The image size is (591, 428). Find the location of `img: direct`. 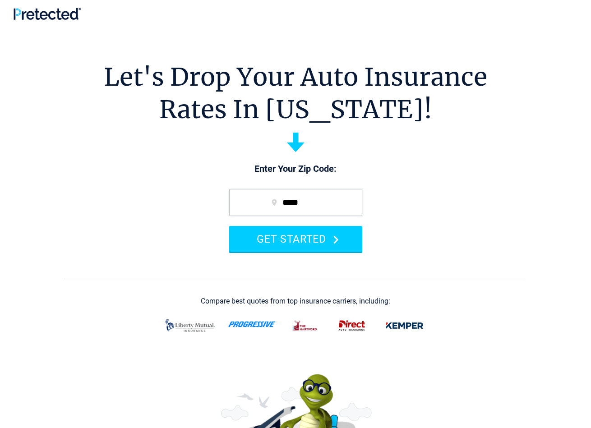

img: direct is located at coordinates (352, 326).